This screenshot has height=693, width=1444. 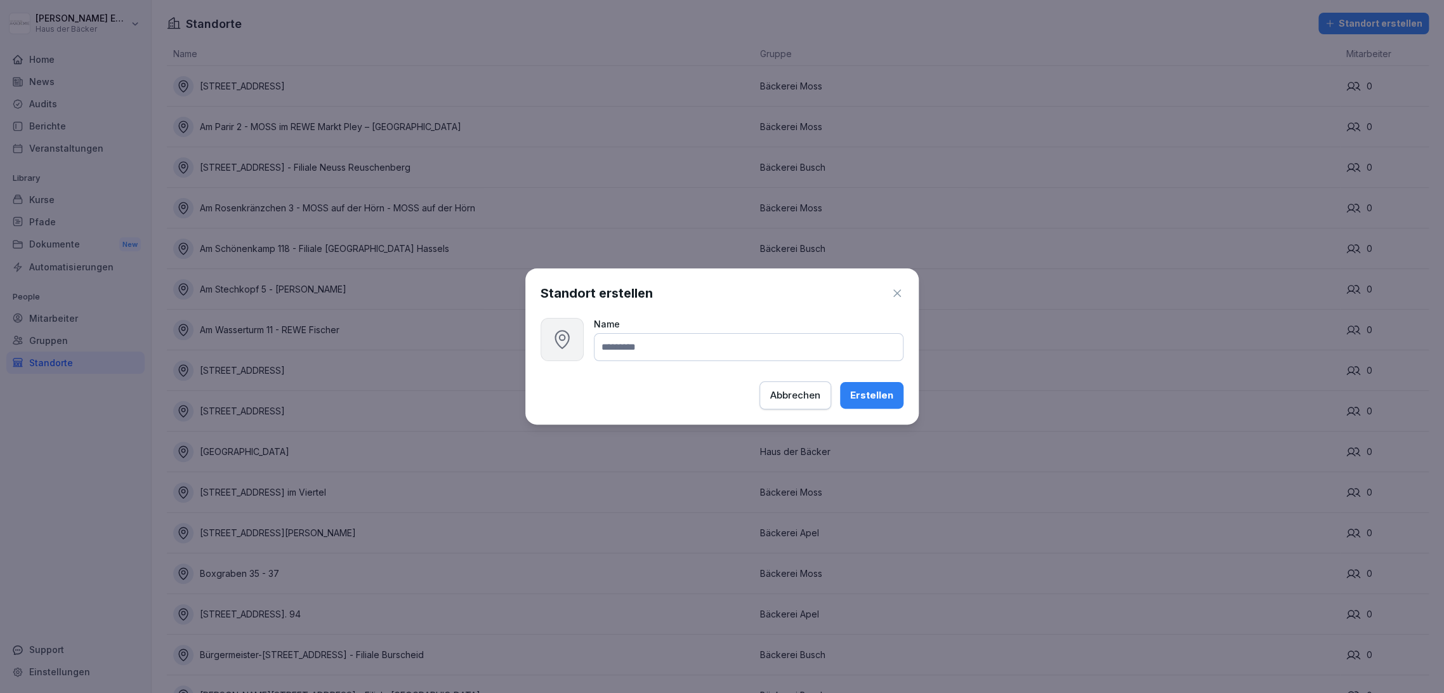 What do you see at coordinates (795, 395) in the screenshot?
I see `div: Abbrechen` at bounding box center [795, 395].